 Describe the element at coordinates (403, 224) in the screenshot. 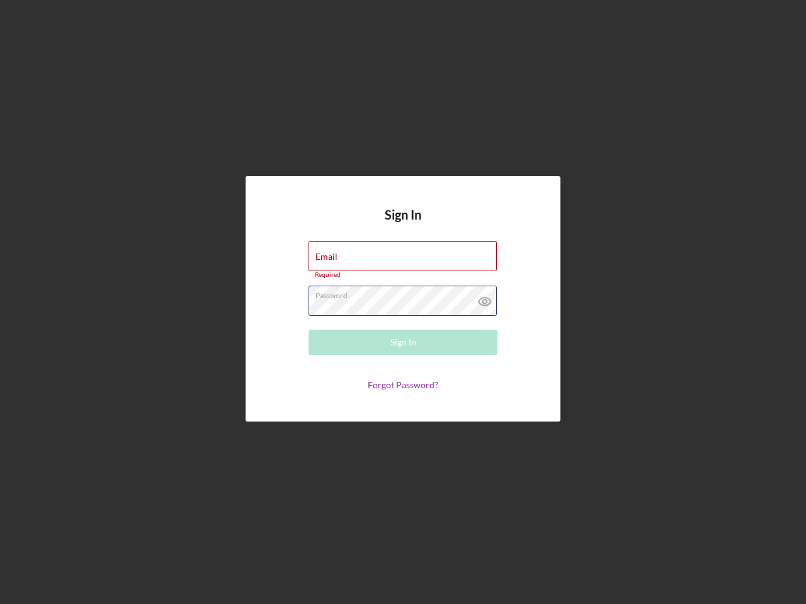

I see `h4: Sign In` at that location.